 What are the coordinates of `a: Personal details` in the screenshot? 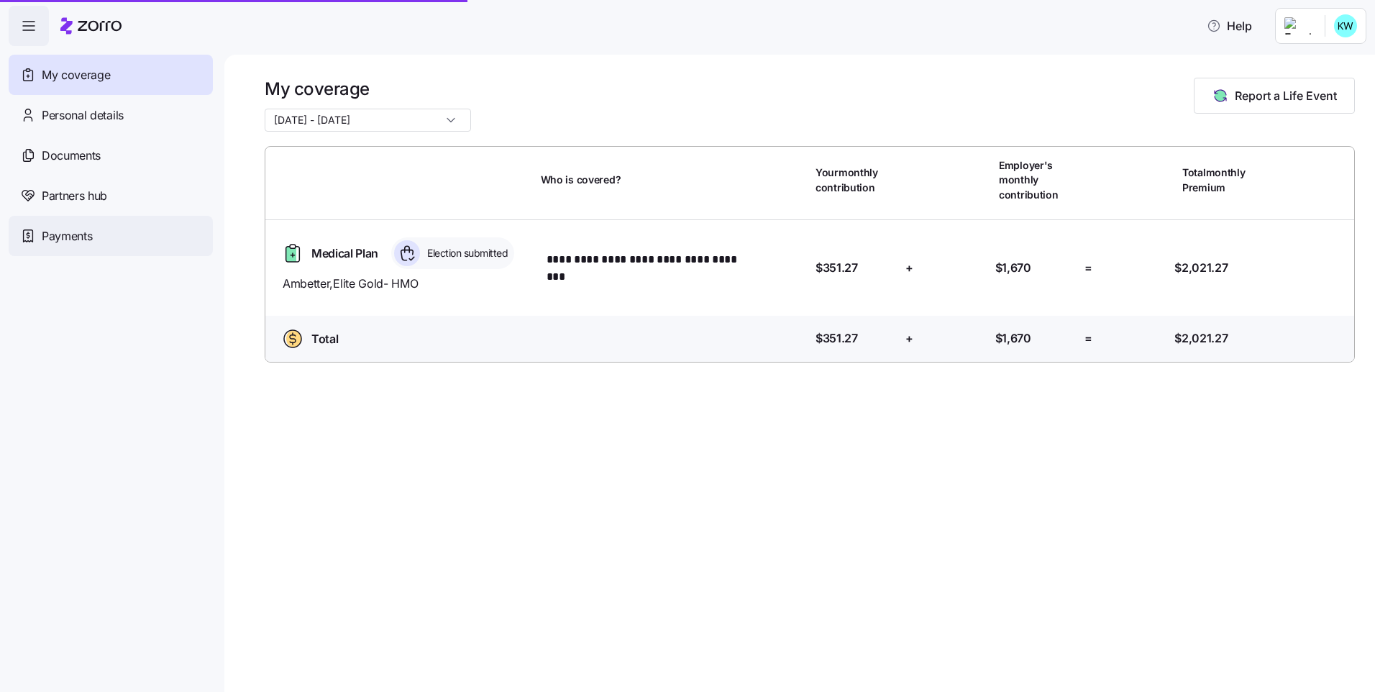 It's located at (111, 115).